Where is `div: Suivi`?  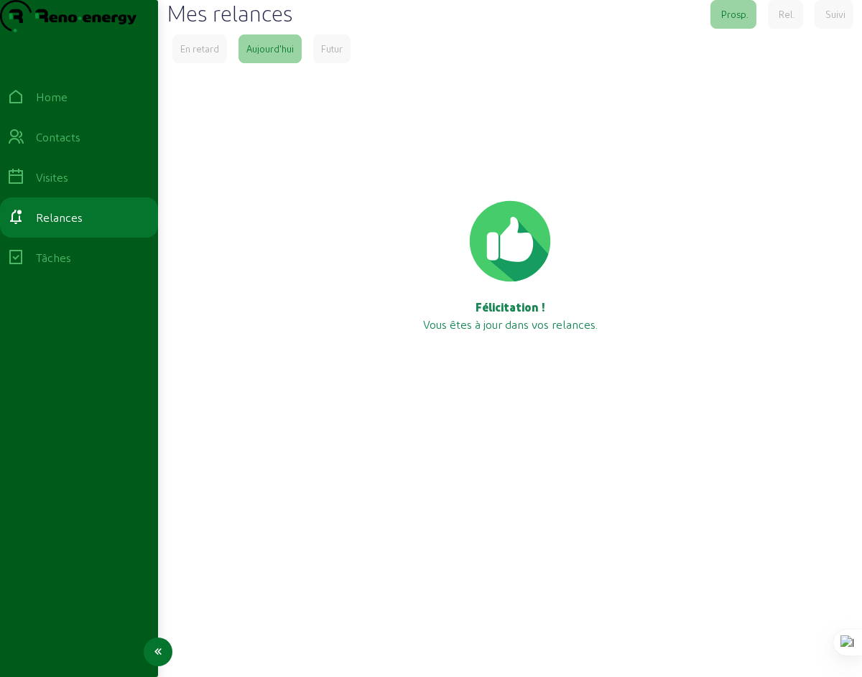 div: Suivi is located at coordinates (835, 14).